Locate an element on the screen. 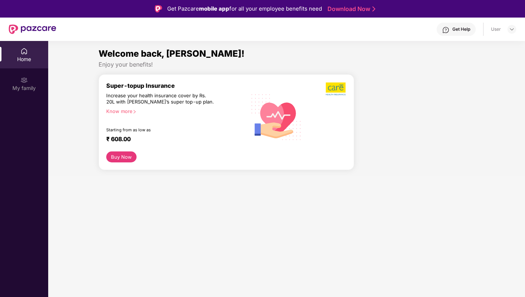 The width and height of the screenshot is (525, 297). div: Starting from as low as is located at coordinates (161, 130).